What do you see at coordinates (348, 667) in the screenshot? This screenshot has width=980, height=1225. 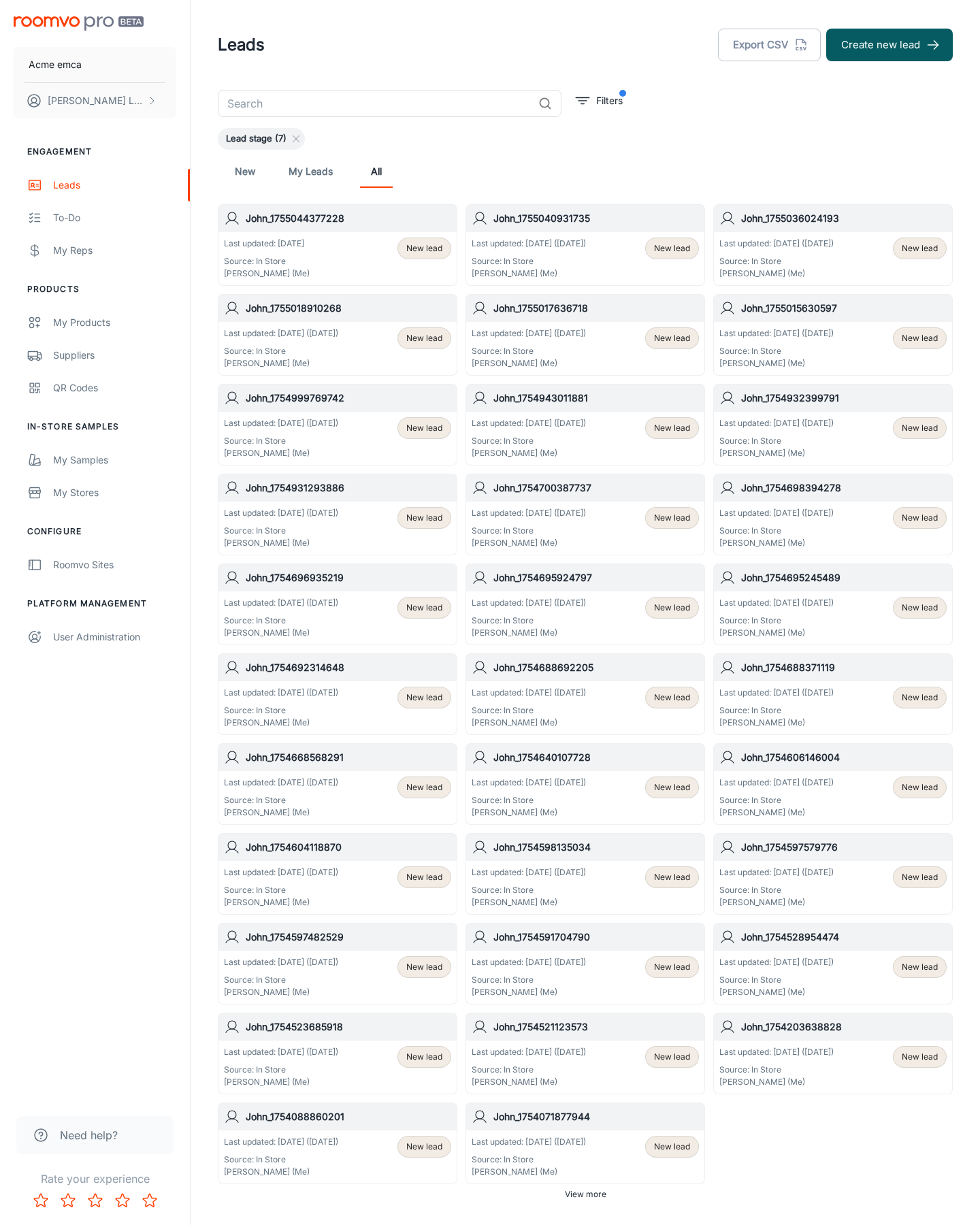 I see `h6: John_1754692314648` at bounding box center [348, 667].